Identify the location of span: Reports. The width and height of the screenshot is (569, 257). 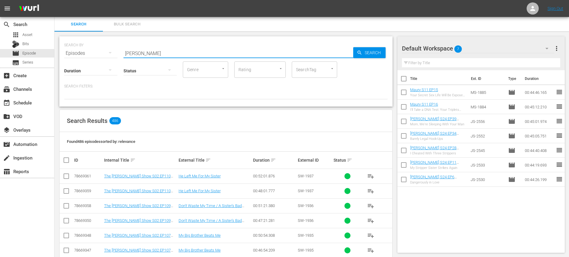
(7, 172).